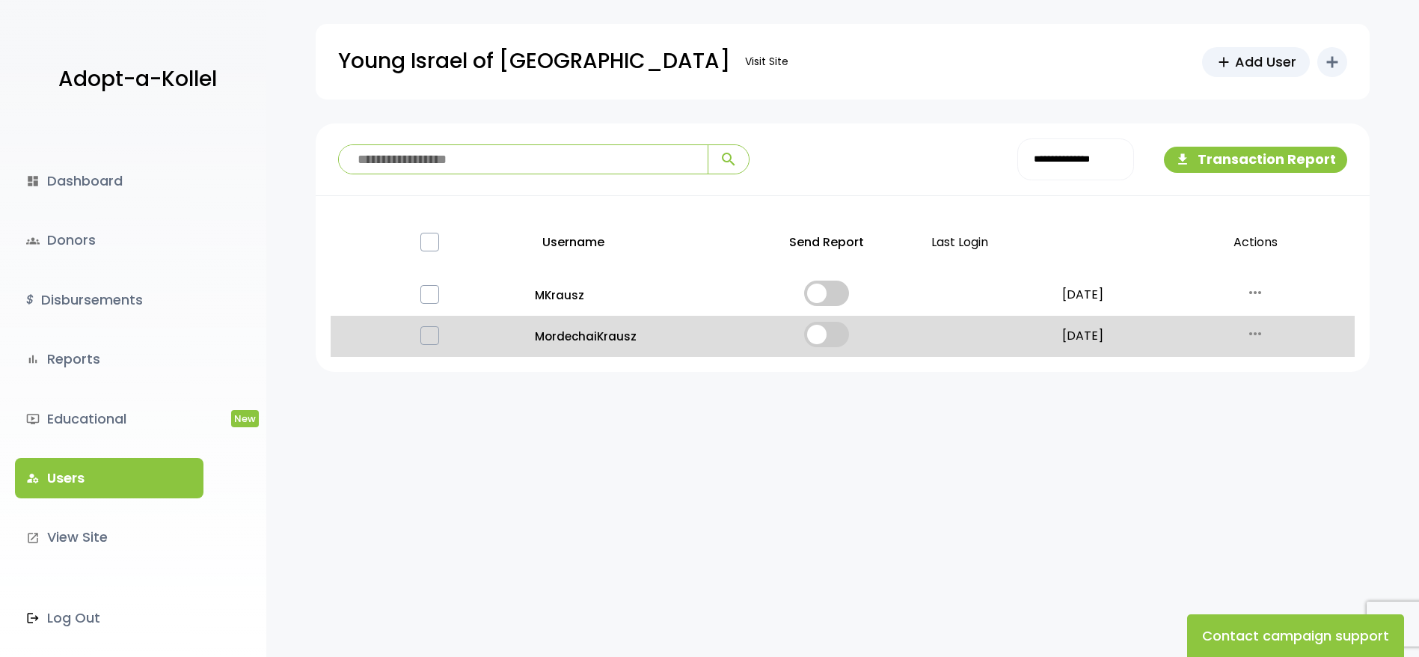  What do you see at coordinates (109, 359) in the screenshot?
I see `a: bar_chartReports` at bounding box center [109, 359].